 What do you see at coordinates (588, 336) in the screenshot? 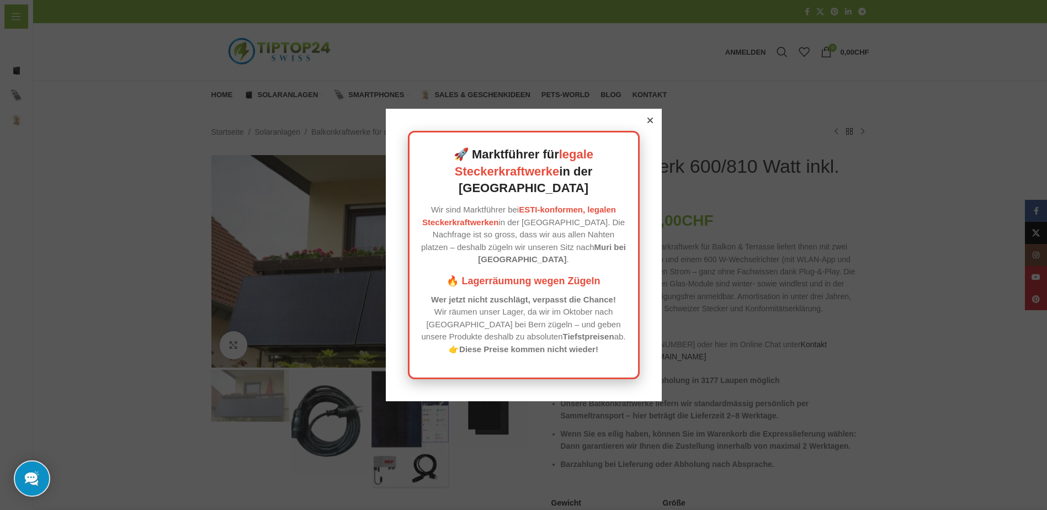
I see `strong: Tiefstpreisen` at bounding box center [588, 336].